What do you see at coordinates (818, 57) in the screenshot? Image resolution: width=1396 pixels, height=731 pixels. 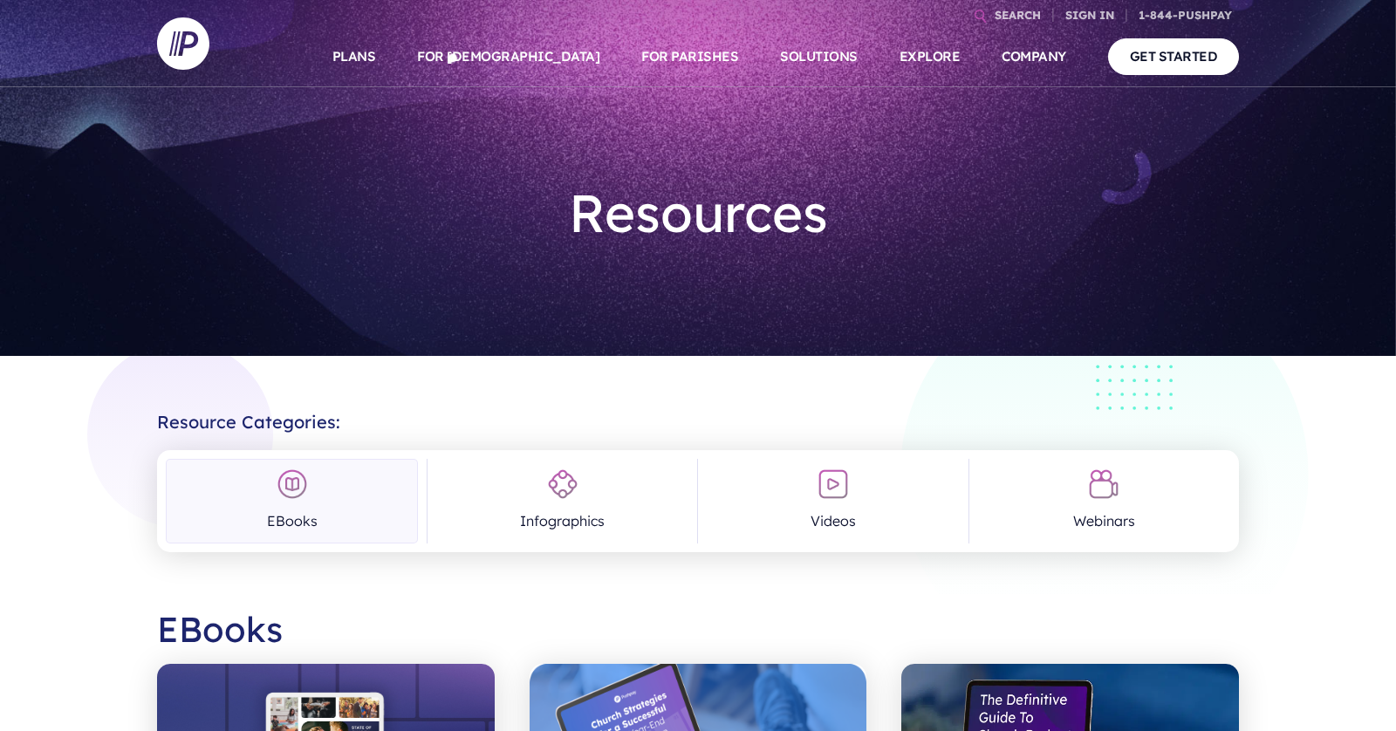 I see `a: SOLUTIONS` at bounding box center [818, 57].